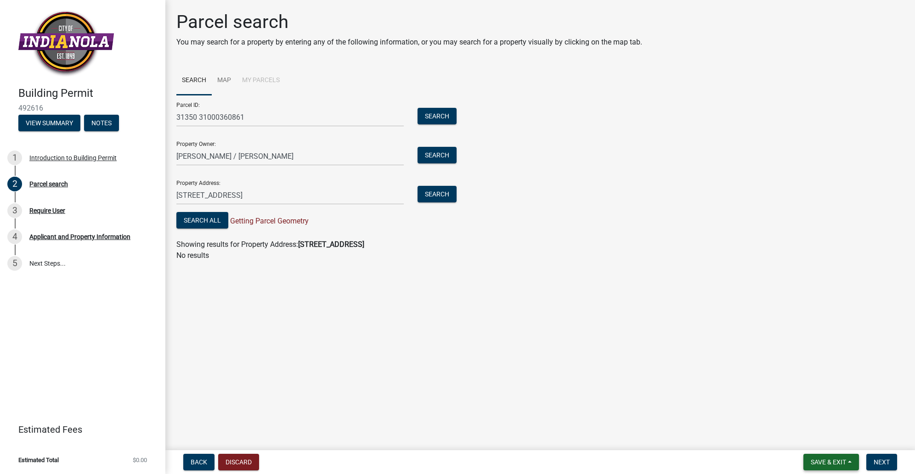 This screenshot has height=474, width=915. What do you see at coordinates (224, 81) in the screenshot?
I see `a: Map` at bounding box center [224, 81].